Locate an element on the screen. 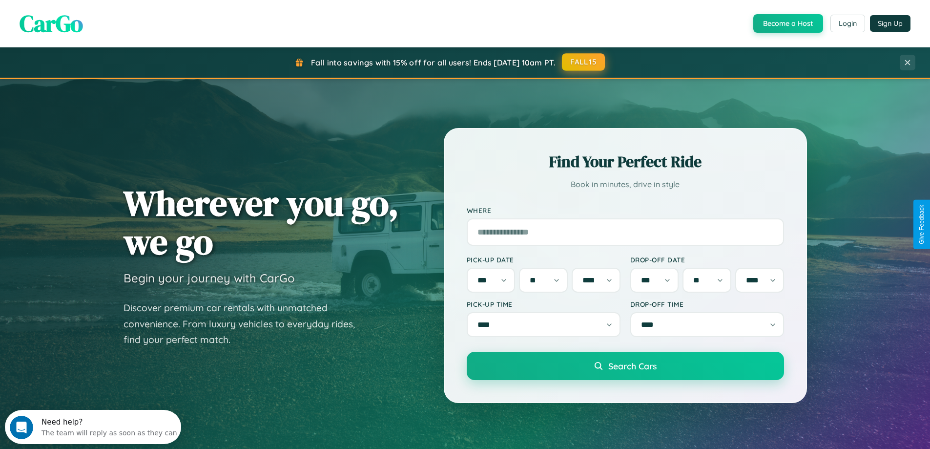 The image size is (930, 449). label: Drop-off Date is located at coordinates (707, 259).